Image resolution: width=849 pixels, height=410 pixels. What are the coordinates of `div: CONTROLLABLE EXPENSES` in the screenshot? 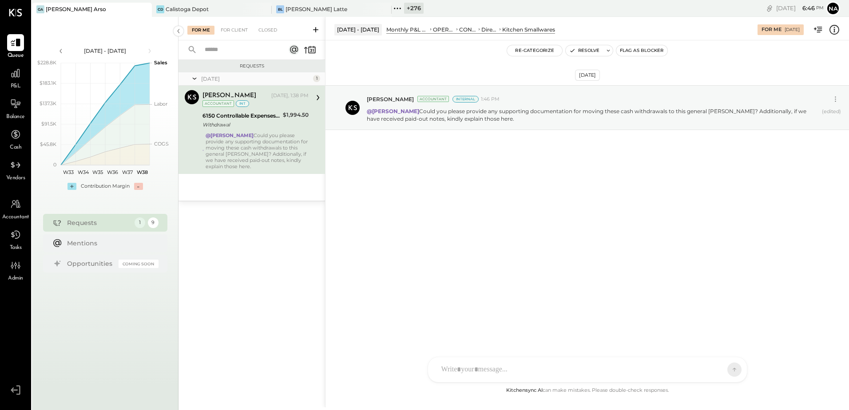 It's located at (468, 29).